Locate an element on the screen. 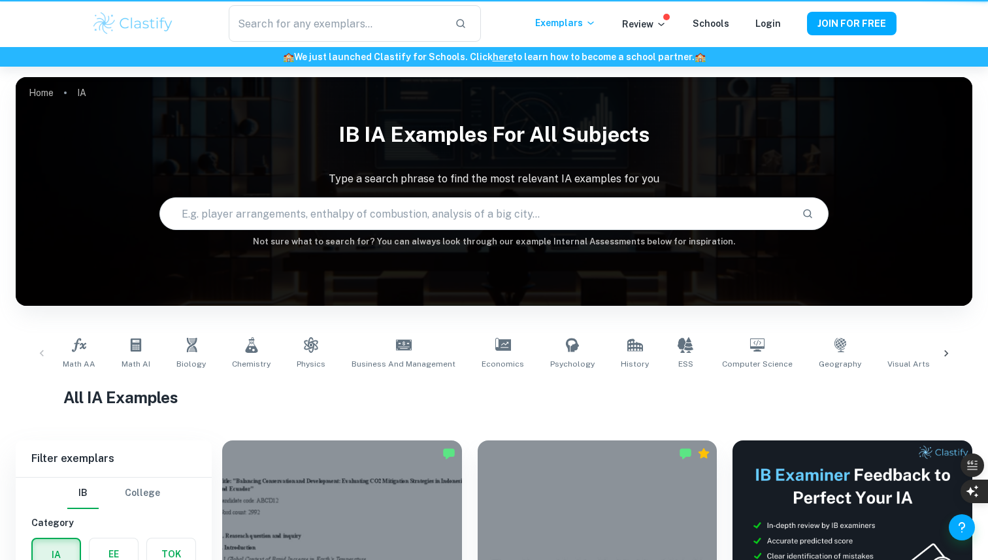 The height and width of the screenshot is (560, 988). button: Search is located at coordinates (808, 214).